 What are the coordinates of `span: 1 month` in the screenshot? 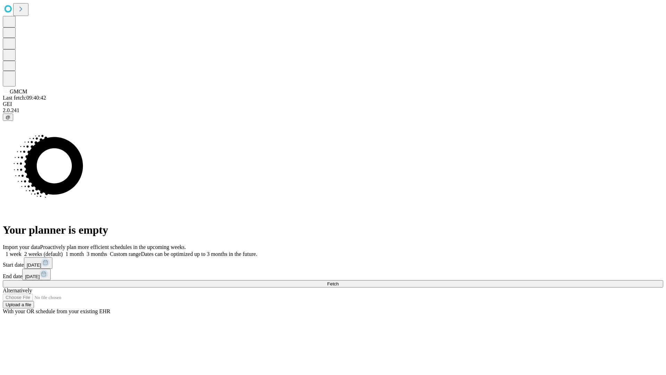 It's located at (75, 254).